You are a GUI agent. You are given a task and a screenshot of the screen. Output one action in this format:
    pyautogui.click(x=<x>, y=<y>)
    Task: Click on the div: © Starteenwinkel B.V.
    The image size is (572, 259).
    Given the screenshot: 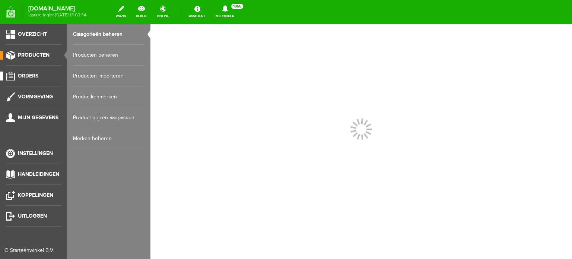 What is the action you would take?
    pyautogui.click(x=31, y=250)
    